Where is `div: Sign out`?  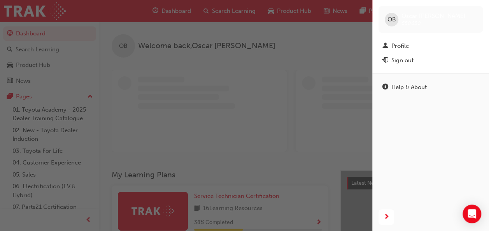
div: Sign out is located at coordinates (402, 60).